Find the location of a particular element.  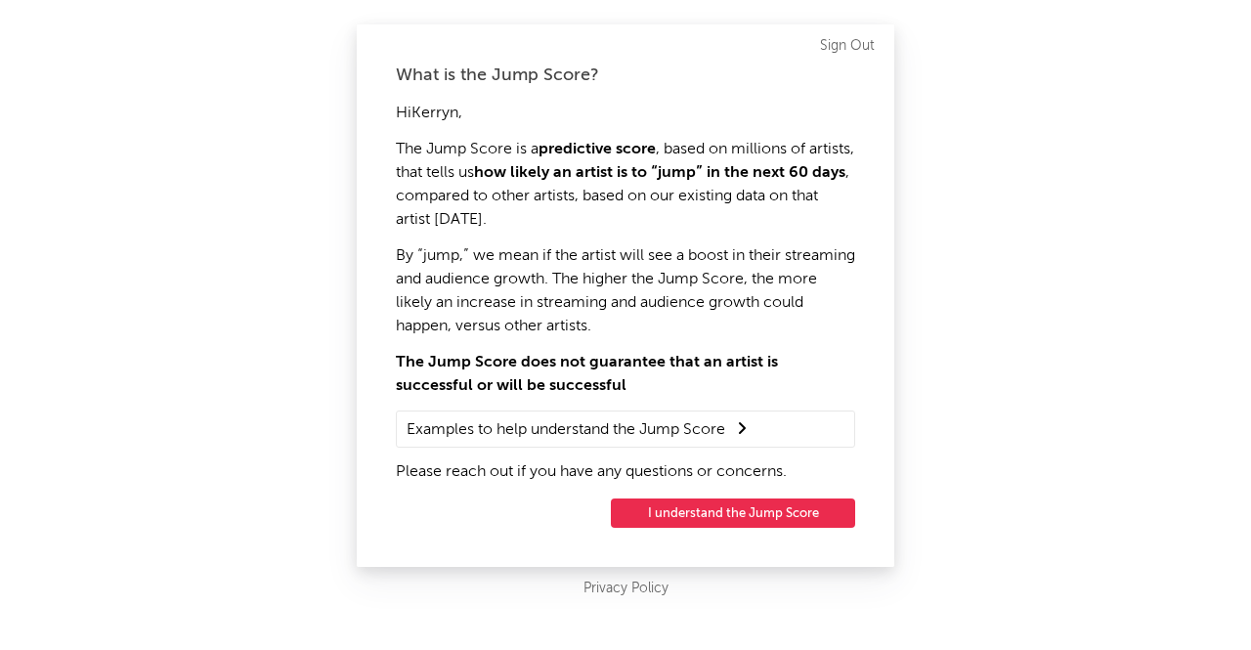

a: Privacy Policy is located at coordinates (625, 588).